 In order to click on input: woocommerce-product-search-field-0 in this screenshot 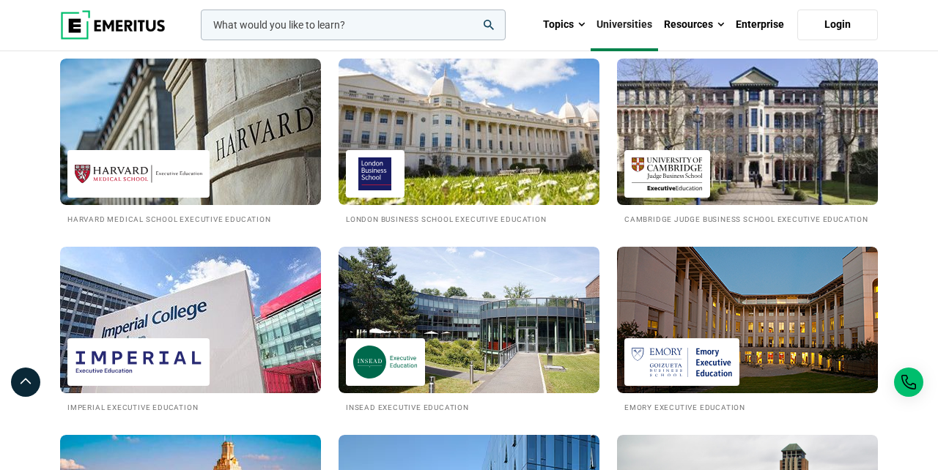, I will do `click(353, 25)`.